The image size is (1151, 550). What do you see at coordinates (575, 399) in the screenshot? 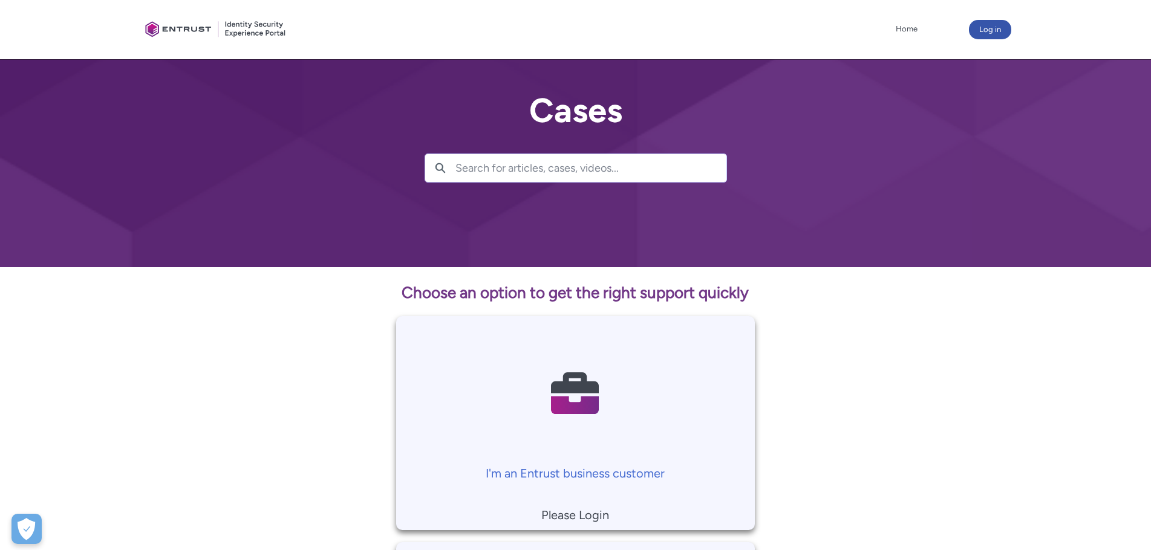
I see `a: I'm an Entrust business customer` at bounding box center [575, 399].